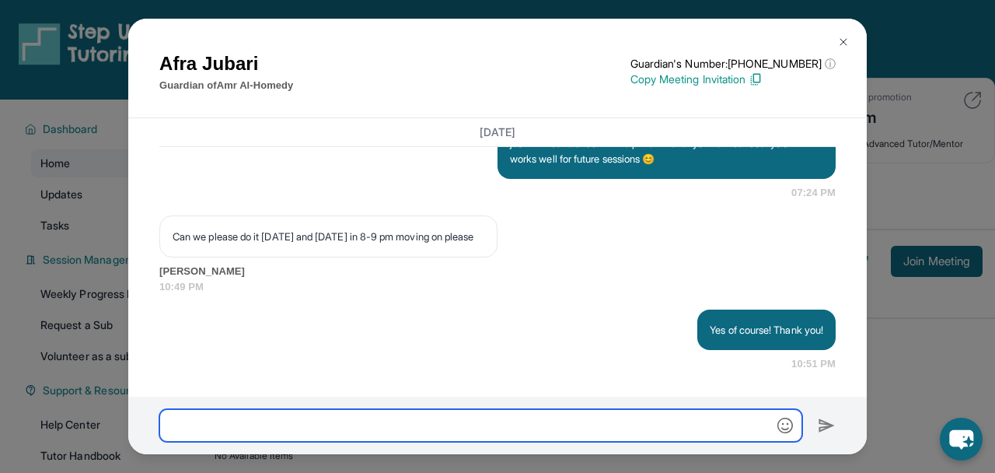 This screenshot has width=995, height=473. I want to click on button: chat-button, so click(961, 438).